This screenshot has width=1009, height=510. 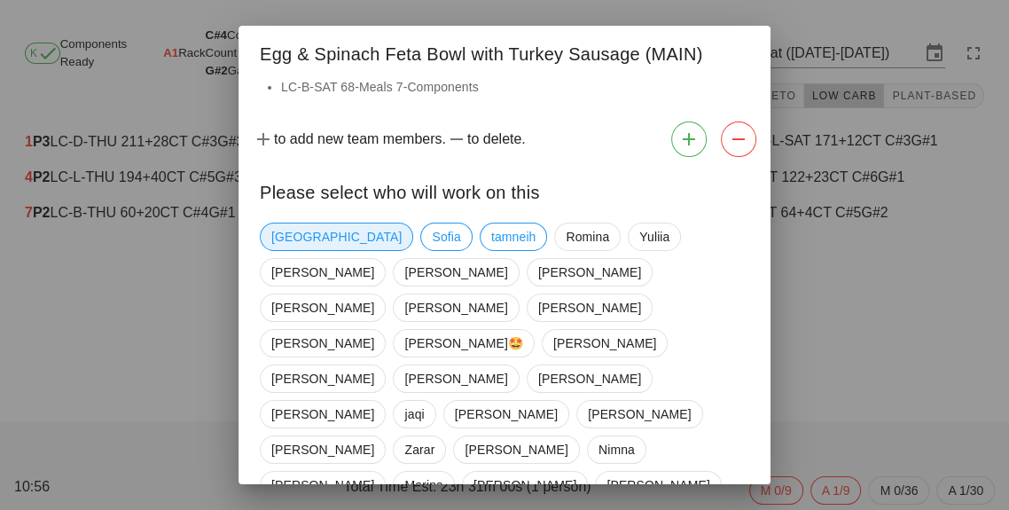 I want to click on div: to add new team members. to delete., so click(x=505, y=139).